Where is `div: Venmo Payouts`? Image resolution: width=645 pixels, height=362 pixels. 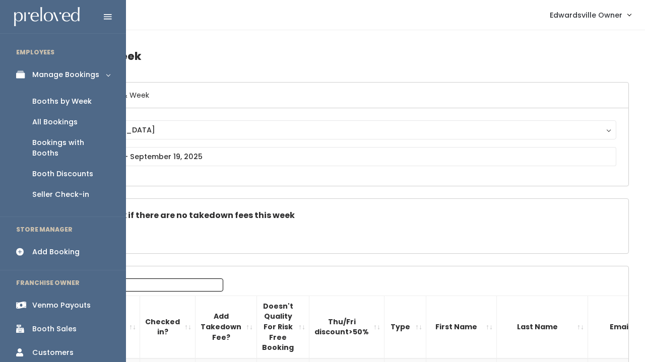
div: Venmo Payouts is located at coordinates (61, 305).